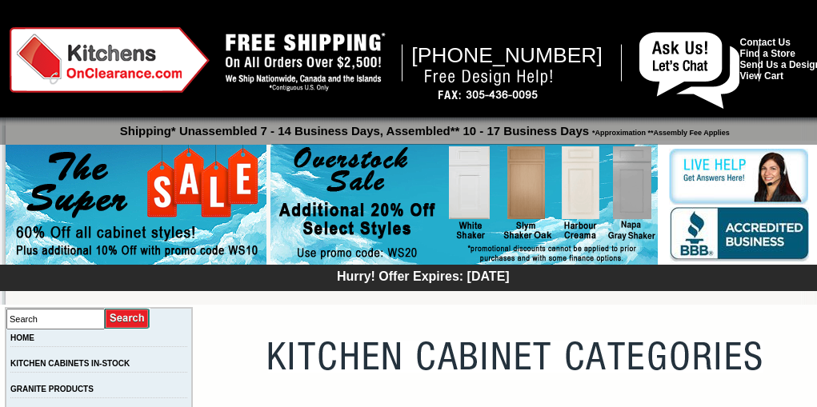 The height and width of the screenshot is (407, 817). Describe the element at coordinates (659, 130) in the screenshot. I see `span: *Approximation **Assembly Fee Applies` at that location.